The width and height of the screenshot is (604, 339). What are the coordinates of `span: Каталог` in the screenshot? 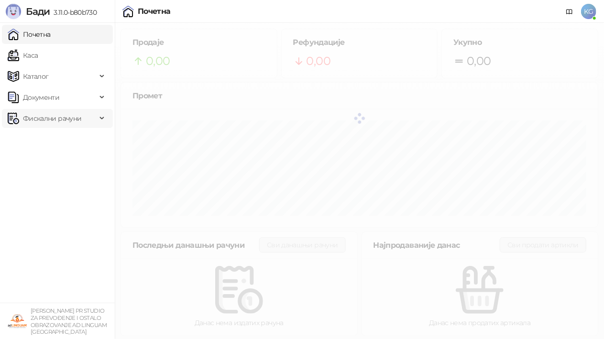 It's located at (36, 76).